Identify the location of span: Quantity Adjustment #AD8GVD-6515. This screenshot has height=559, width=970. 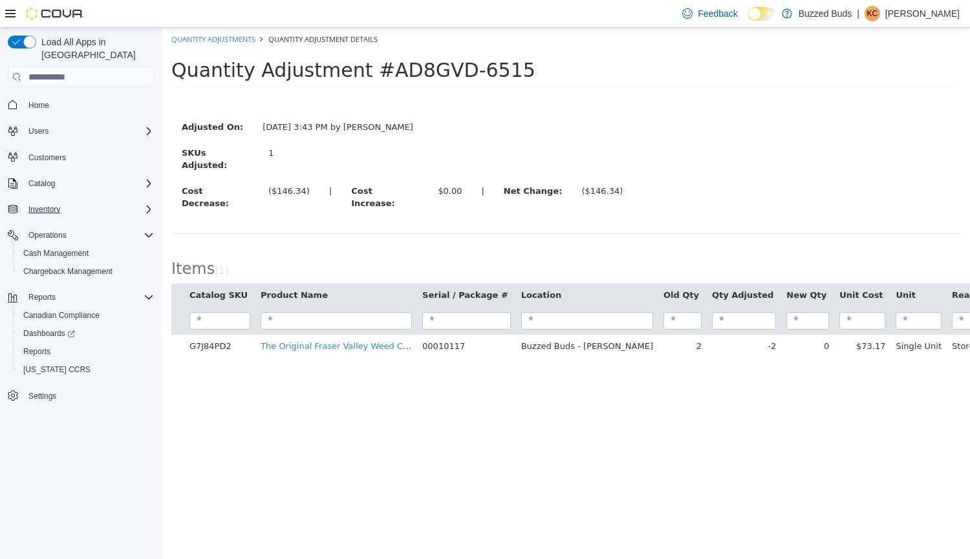
(191, 42).